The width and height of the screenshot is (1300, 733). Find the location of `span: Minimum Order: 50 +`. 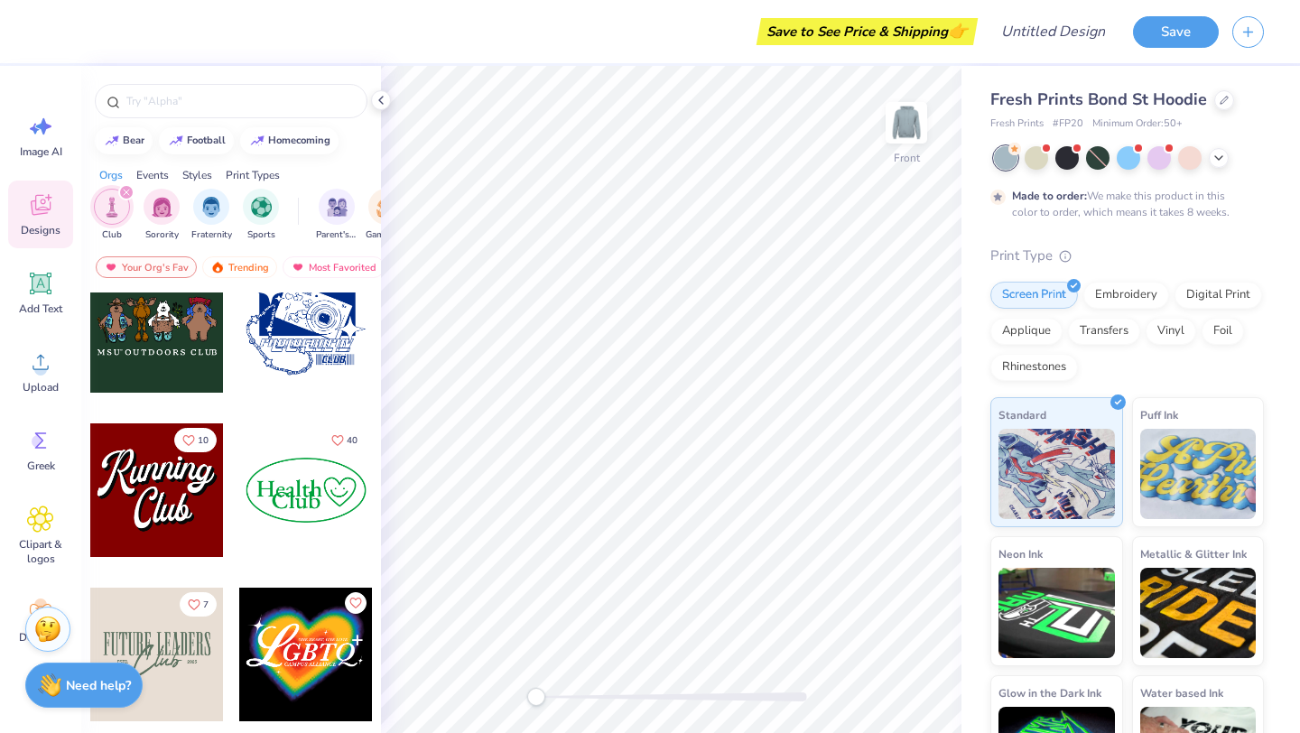

span: Minimum Order: 50 + is located at coordinates (1137, 124).